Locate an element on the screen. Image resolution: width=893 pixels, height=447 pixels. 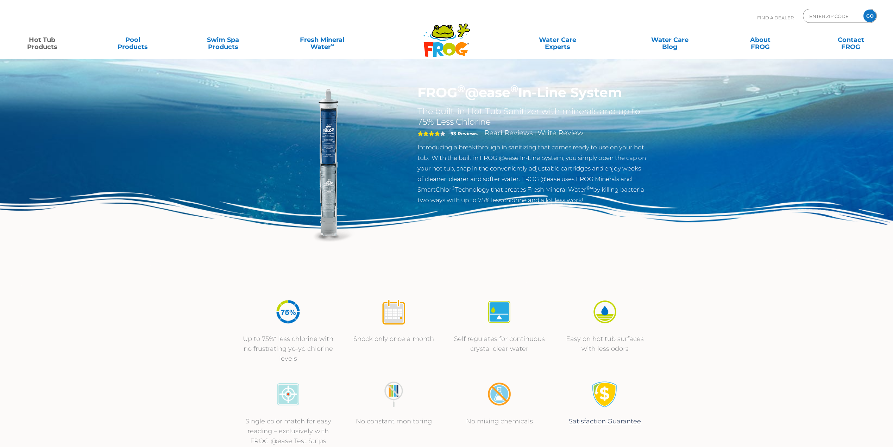
input: GO is located at coordinates (869, 16).